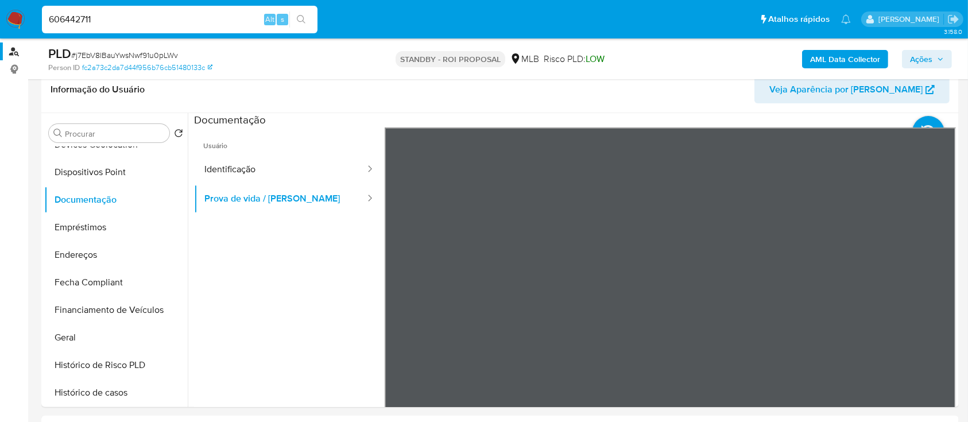 The width and height of the screenshot is (968, 422). What do you see at coordinates (125, 55) in the screenshot?
I see `span: # j7EbV8lBauYwsNwf91u0pLWv` at bounding box center [125, 55].